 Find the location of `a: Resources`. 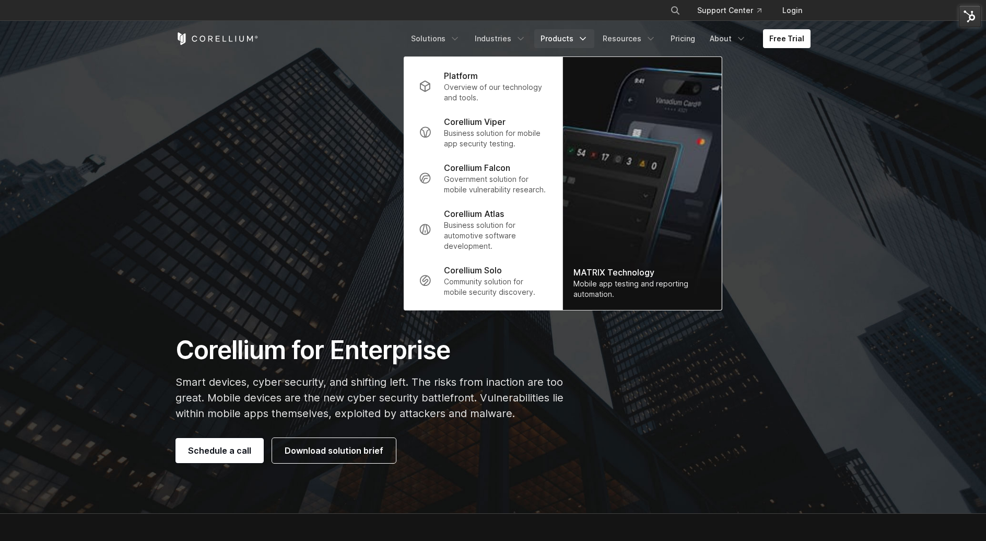

a: Resources is located at coordinates (629, 39).